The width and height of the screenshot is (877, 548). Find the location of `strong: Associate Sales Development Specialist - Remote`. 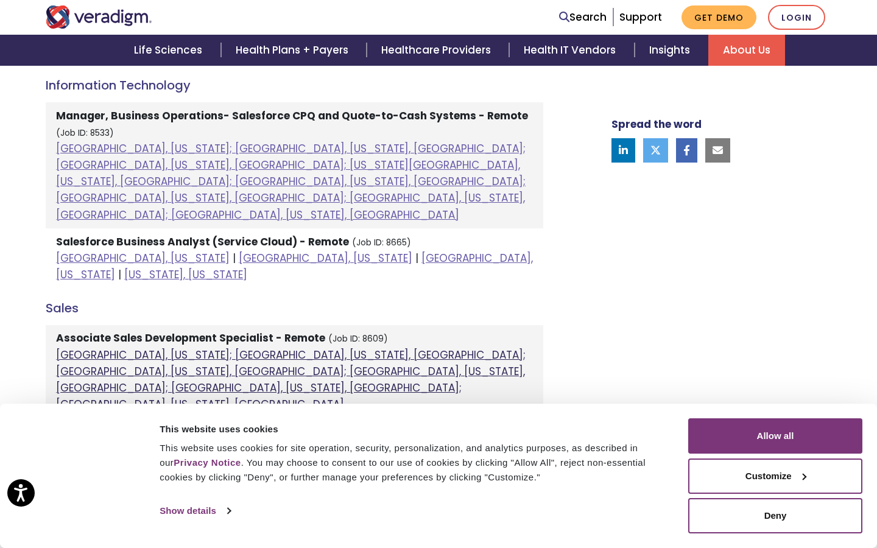

strong: Associate Sales Development Specialist - Remote is located at coordinates (191, 338).